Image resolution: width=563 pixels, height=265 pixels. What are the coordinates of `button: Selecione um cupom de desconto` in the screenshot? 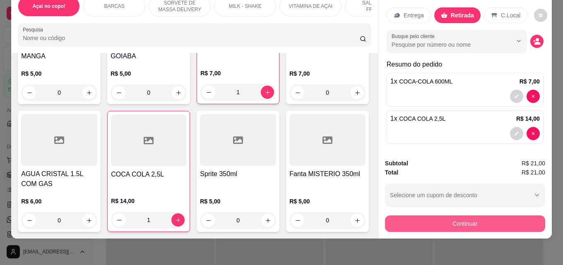 It's located at (465, 195).